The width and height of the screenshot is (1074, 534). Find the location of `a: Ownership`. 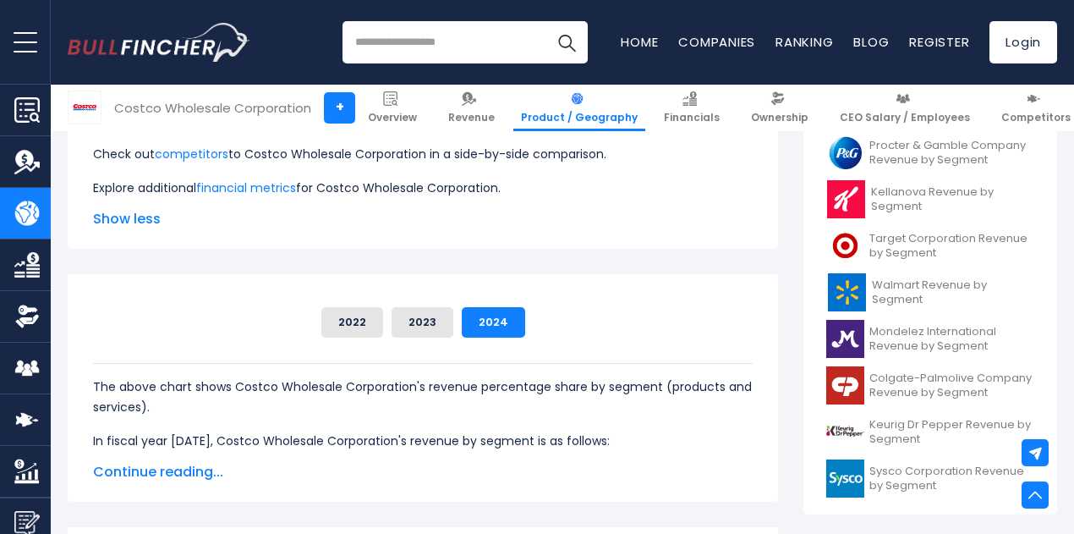

a: Ownership is located at coordinates (780, 107).